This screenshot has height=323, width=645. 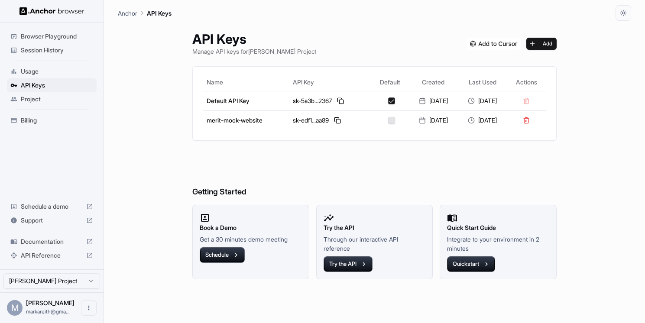 What do you see at coordinates (251, 228) in the screenshot?
I see `h2: Book a Demo` at bounding box center [251, 228].